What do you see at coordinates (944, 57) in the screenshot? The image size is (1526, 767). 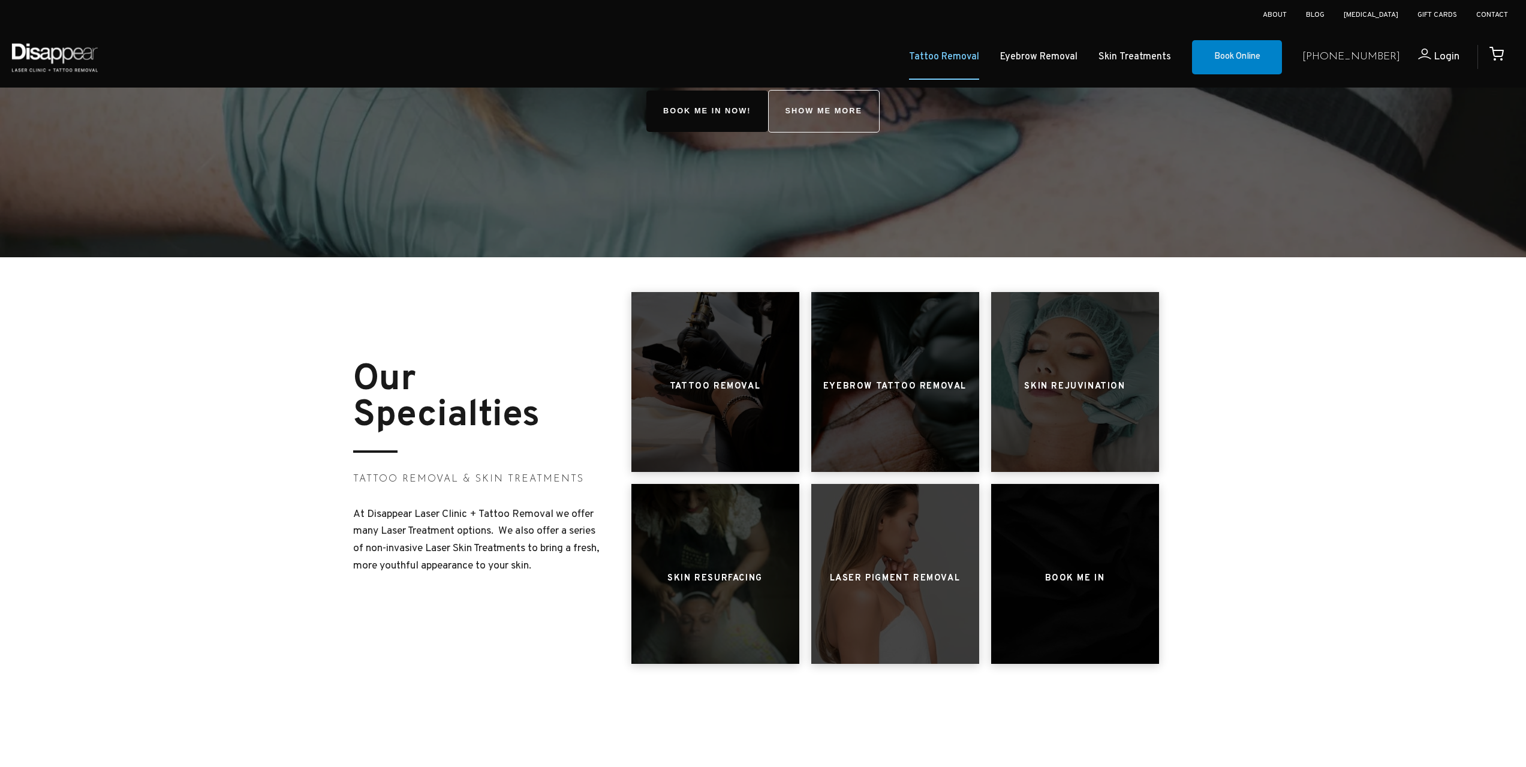 I see `a: Tattoo Removal` at bounding box center [944, 57].